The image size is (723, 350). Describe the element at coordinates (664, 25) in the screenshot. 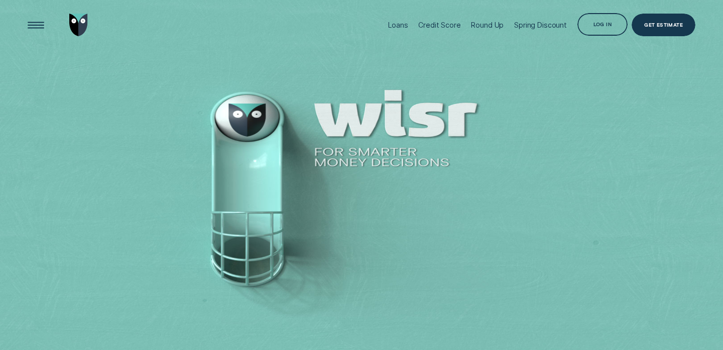

I see `a: Get Estimate` at that location.